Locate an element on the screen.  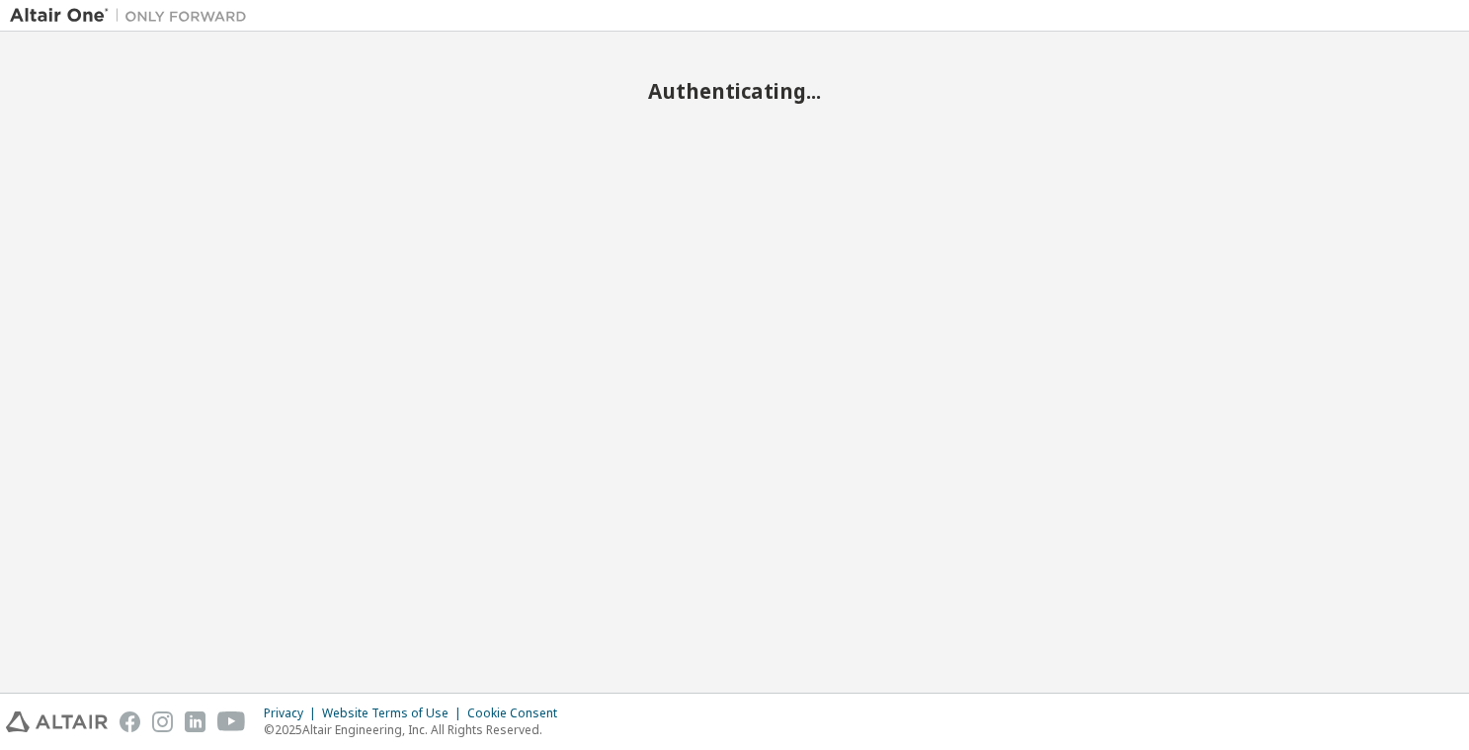
h2: Authenticating... is located at coordinates (734, 91).